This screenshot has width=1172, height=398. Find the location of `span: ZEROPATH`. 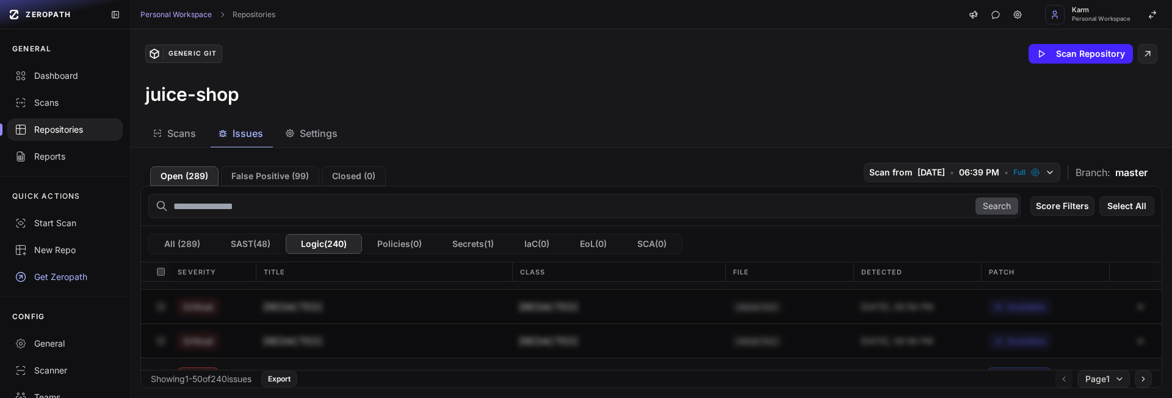

span: ZEROPATH is located at coordinates (48, 15).